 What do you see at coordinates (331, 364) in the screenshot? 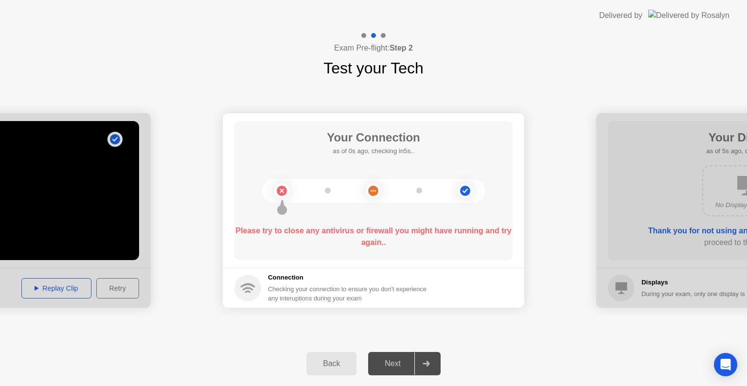
I see `button: Back` at bounding box center [331, 364].